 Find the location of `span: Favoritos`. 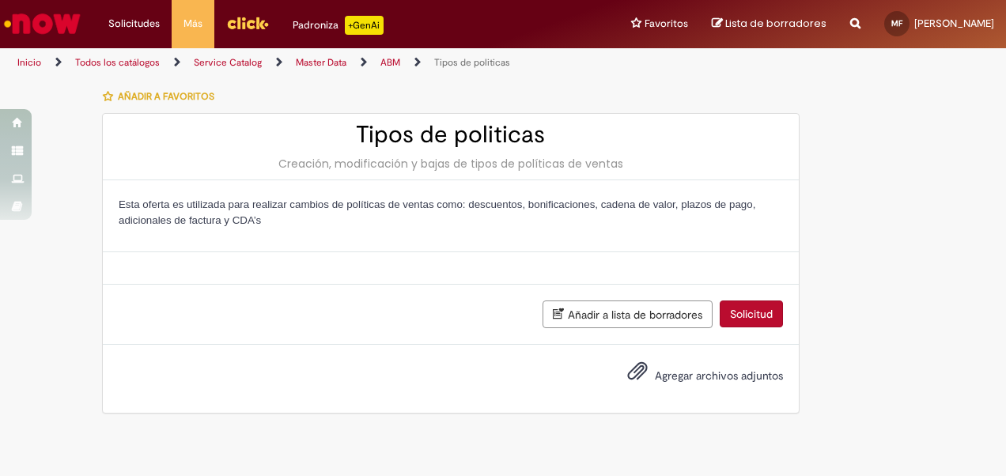

span: Favoritos is located at coordinates (666, 24).